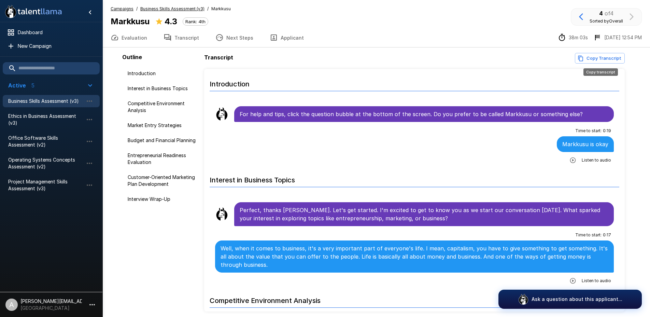 Image resolution: width=650 pixels, height=317 pixels. Describe the element at coordinates (162, 140) in the screenshot. I see `div: Budget and Financial Planning` at that location.